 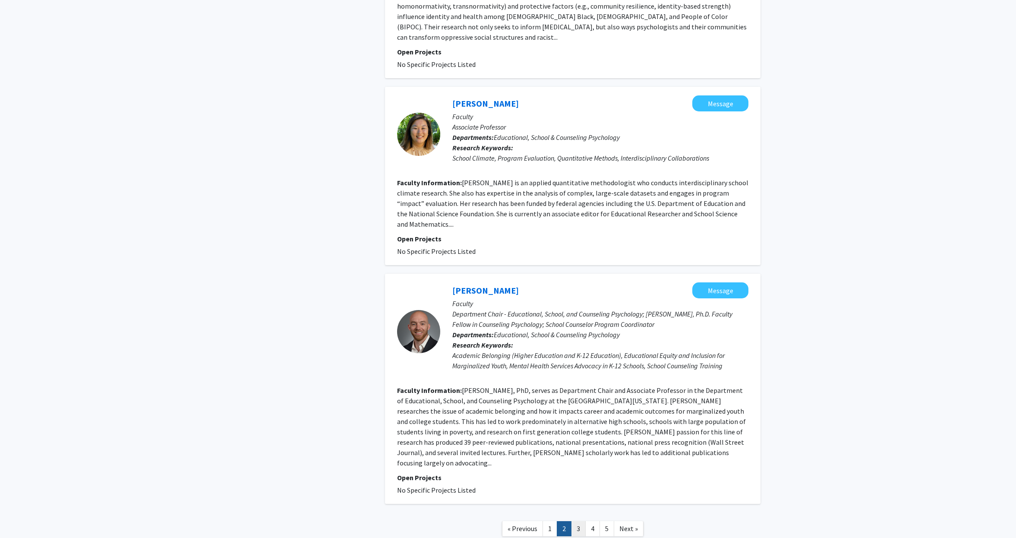 I want to click on div: School Climate, Program Evaluation, Quantitative Methods, Interdisciplinary Collaborations, so click(x=600, y=158).